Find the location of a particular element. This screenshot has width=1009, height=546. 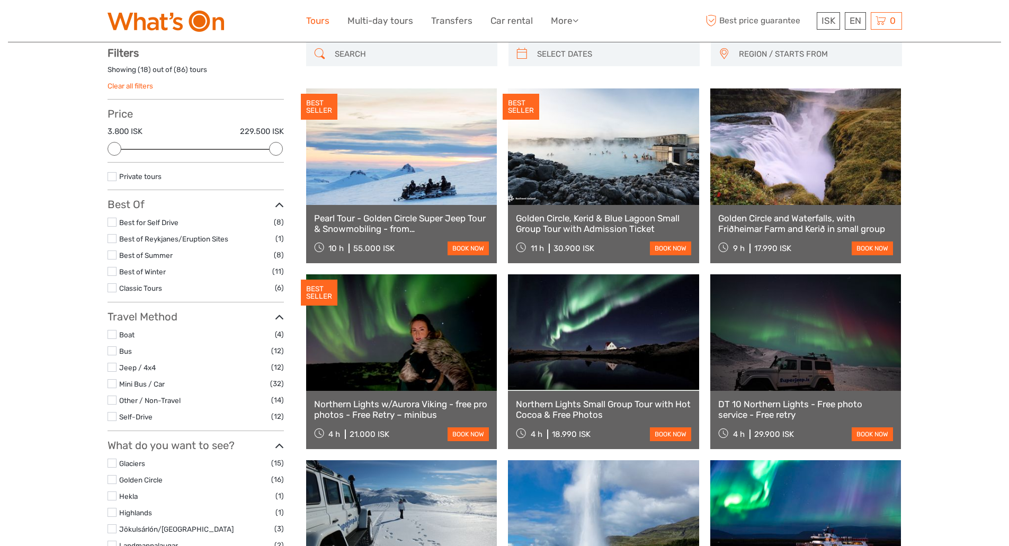

div: 29.900 ISK is located at coordinates (774, 434).